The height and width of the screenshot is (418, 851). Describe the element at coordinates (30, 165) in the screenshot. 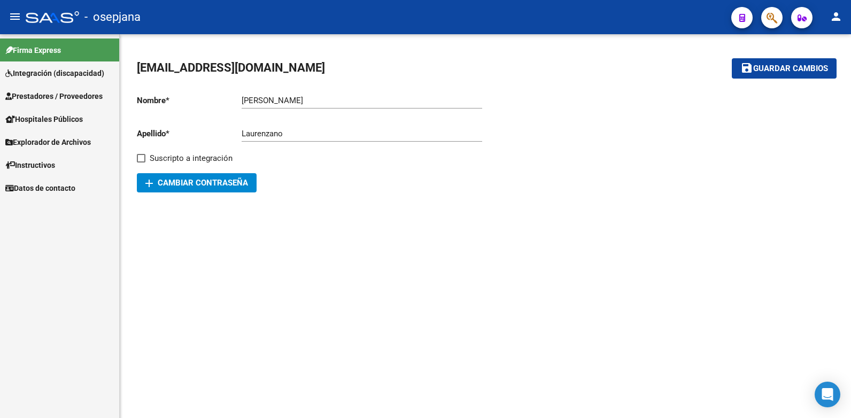

I see `span: Instructivos` at that location.